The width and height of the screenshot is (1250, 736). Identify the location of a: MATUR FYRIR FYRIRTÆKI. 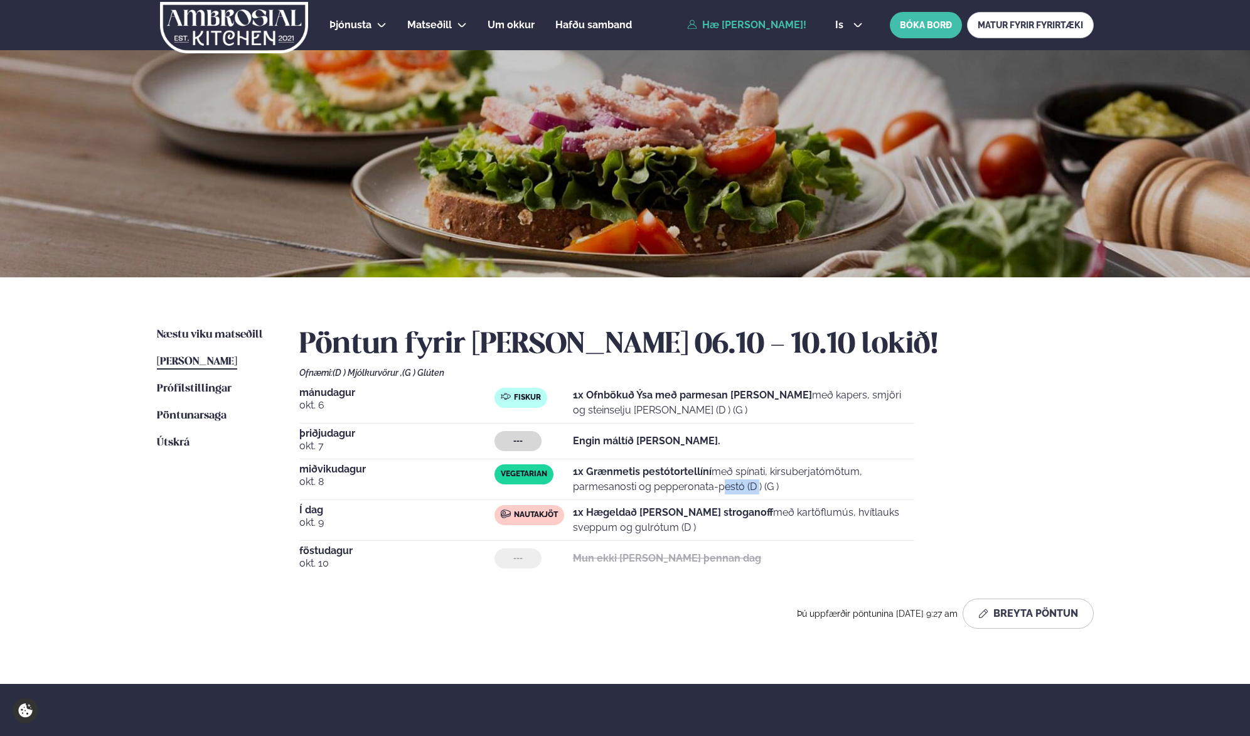
(1030, 25).